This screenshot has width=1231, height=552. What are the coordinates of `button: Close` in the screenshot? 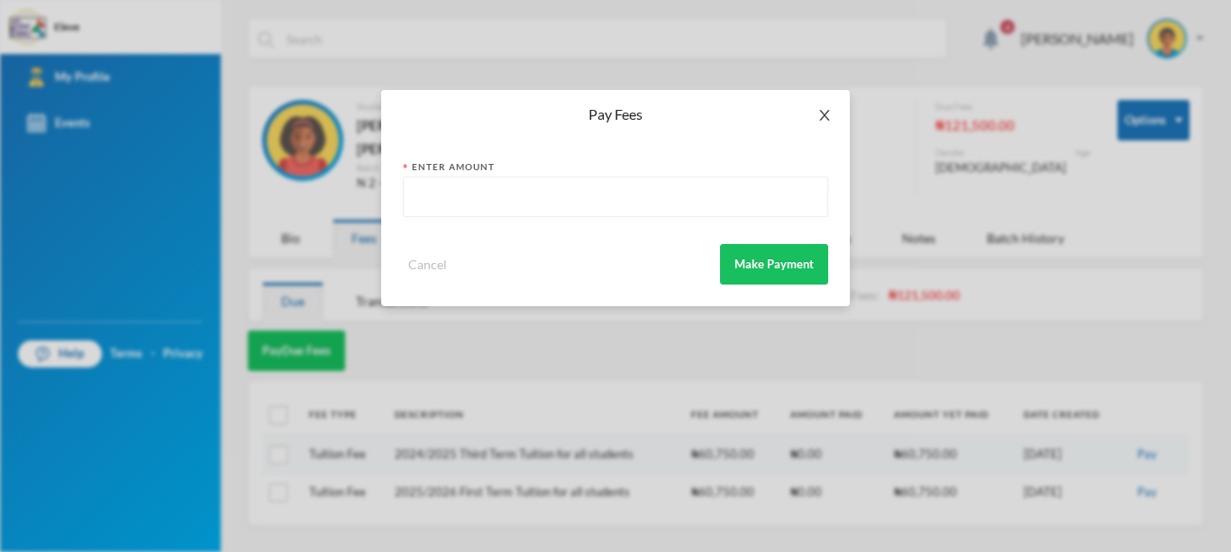 It's located at (825, 115).